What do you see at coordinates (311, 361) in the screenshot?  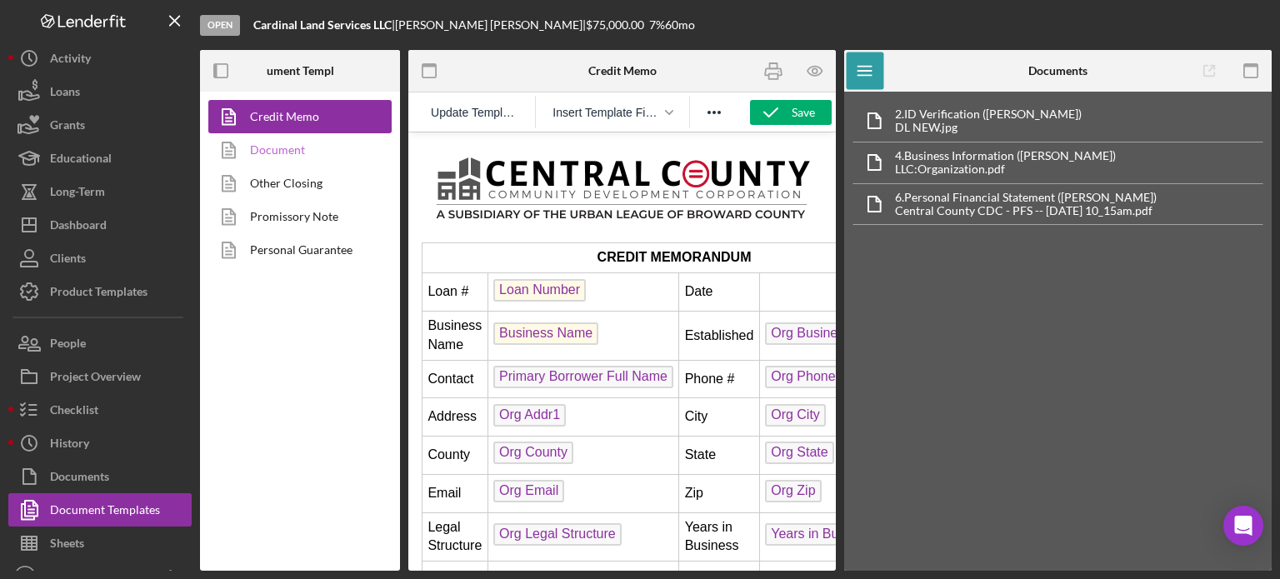 I see `td: Zip` at bounding box center [311, 361].